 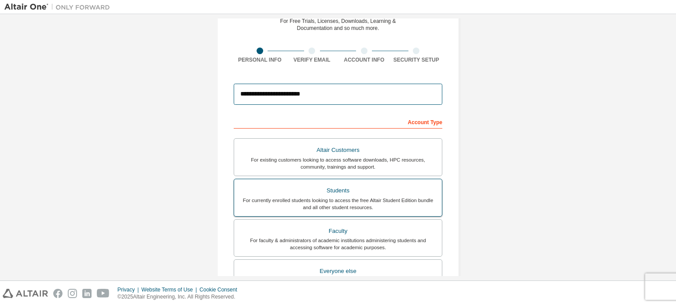 I want to click on img: altair_logo.svg, so click(x=25, y=293).